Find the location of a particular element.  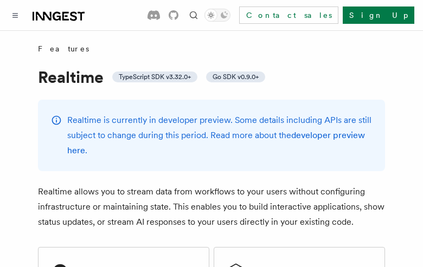

p: Realtime is currently in developer preview. Some details including APIs are still subject to chan... is located at coordinates (220, 136).